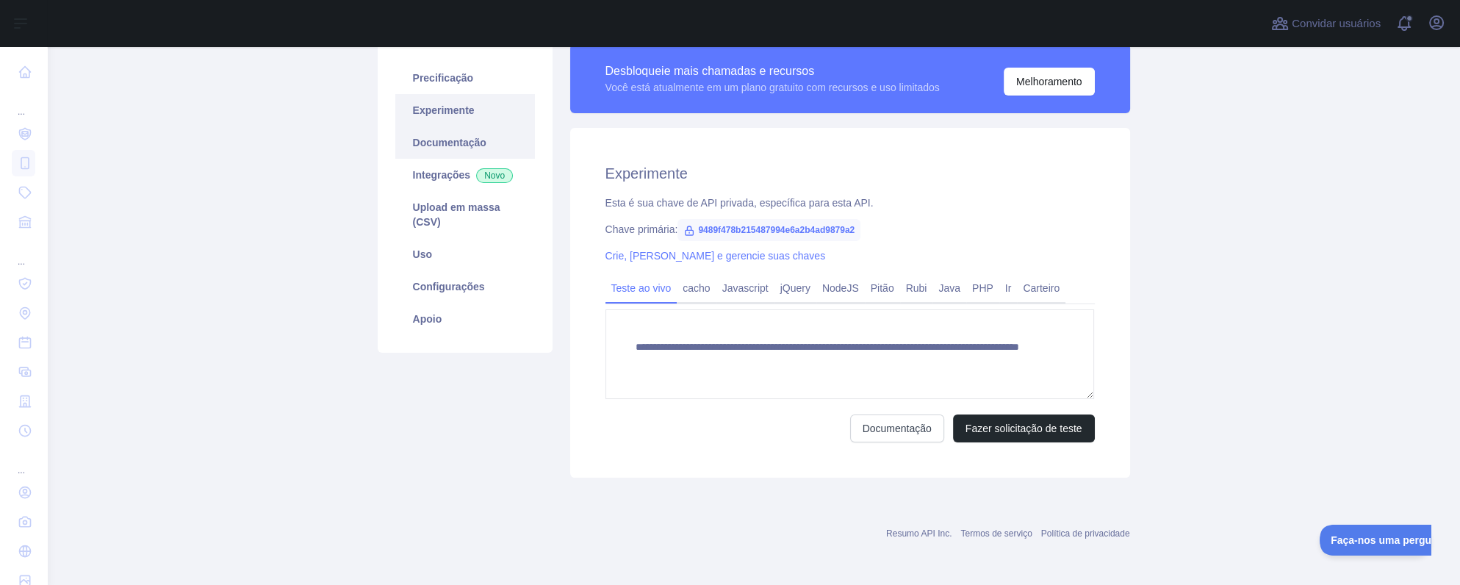  I want to click on a: Javascript, so click(745, 288).